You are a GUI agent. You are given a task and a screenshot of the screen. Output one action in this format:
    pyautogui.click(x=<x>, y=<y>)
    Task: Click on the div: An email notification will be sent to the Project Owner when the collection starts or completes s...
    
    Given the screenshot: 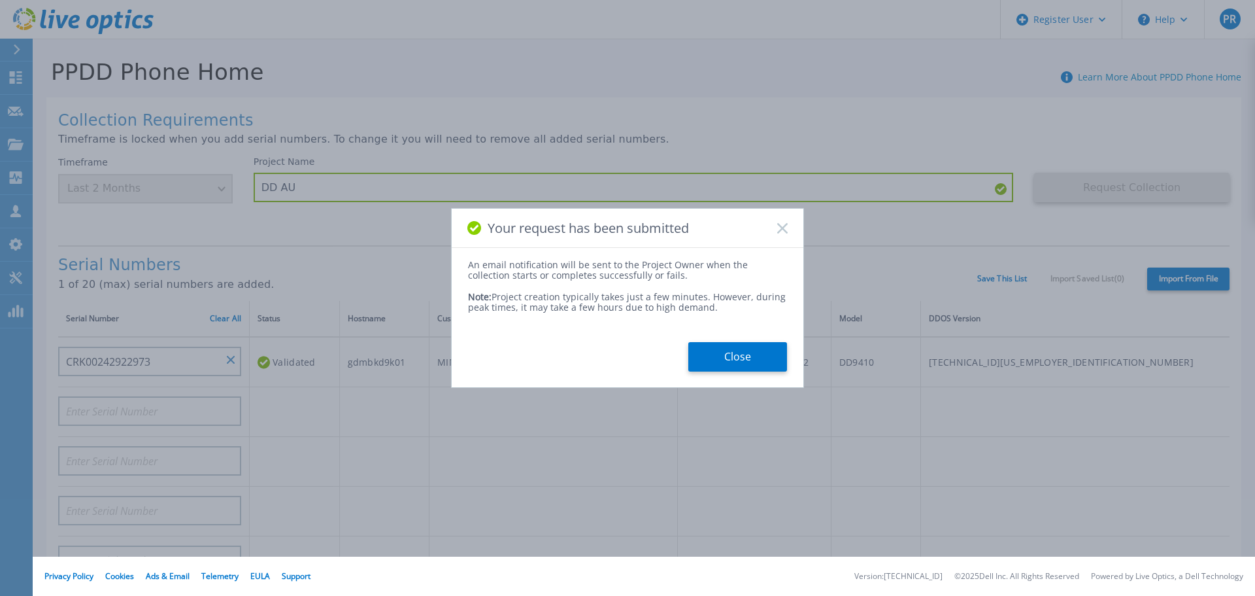 What is the action you would take?
    pyautogui.click(x=628, y=270)
    